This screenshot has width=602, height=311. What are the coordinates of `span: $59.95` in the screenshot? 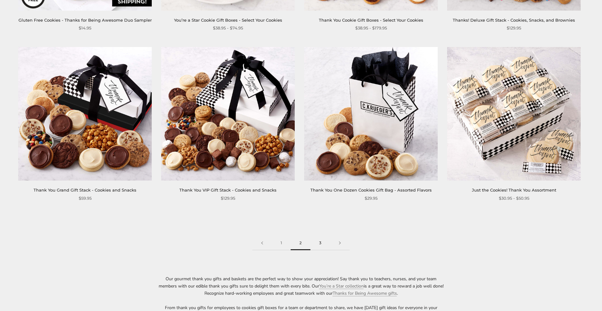 It's located at (85, 198).